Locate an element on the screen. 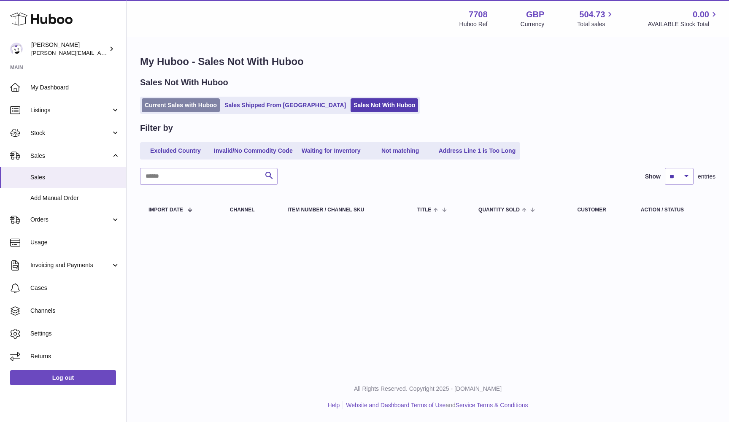 The image size is (729, 422). span: 504.73 is located at coordinates (592, 14).